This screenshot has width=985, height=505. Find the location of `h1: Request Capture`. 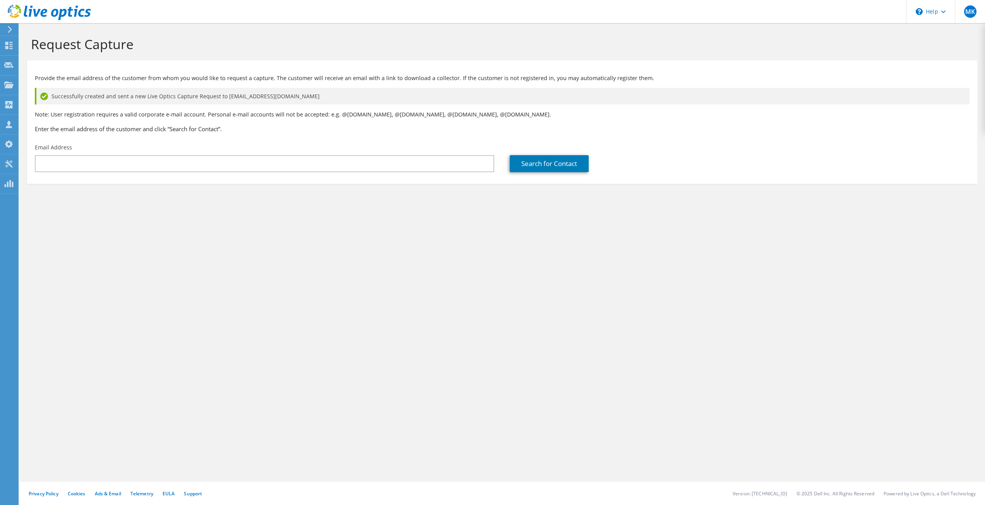

h1: Request Capture is located at coordinates (500, 44).